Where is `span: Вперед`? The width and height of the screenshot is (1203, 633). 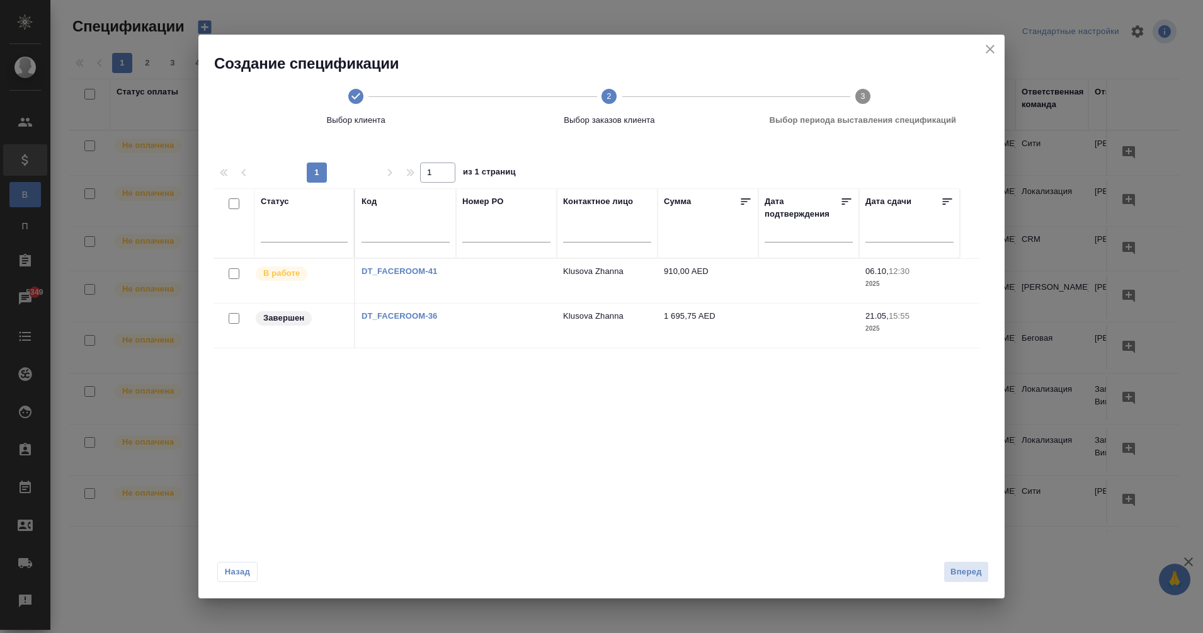
span: Вперед is located at coordinates (966, 572).